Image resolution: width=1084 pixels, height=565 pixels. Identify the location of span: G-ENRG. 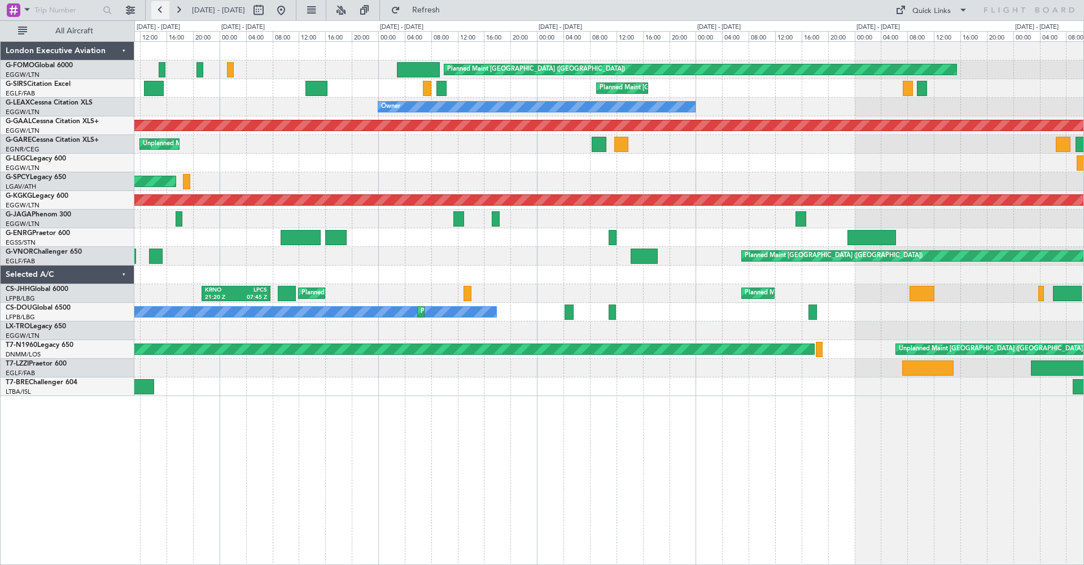
(19, 233).